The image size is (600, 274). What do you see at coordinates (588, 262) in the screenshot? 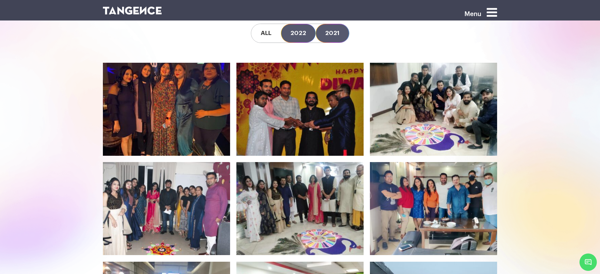
I see `span: Chat Widget` at bounding box center [588, 262].